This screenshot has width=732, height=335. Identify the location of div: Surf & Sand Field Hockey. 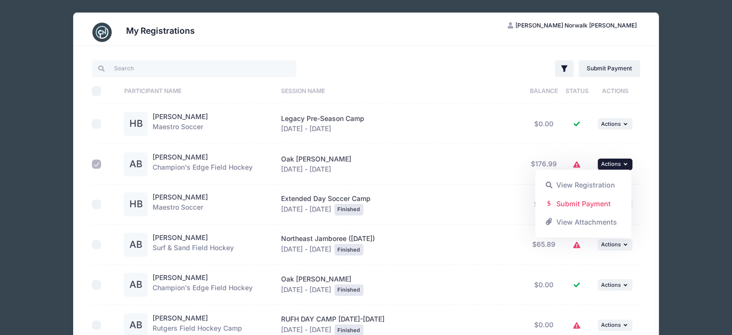
(193, 245).